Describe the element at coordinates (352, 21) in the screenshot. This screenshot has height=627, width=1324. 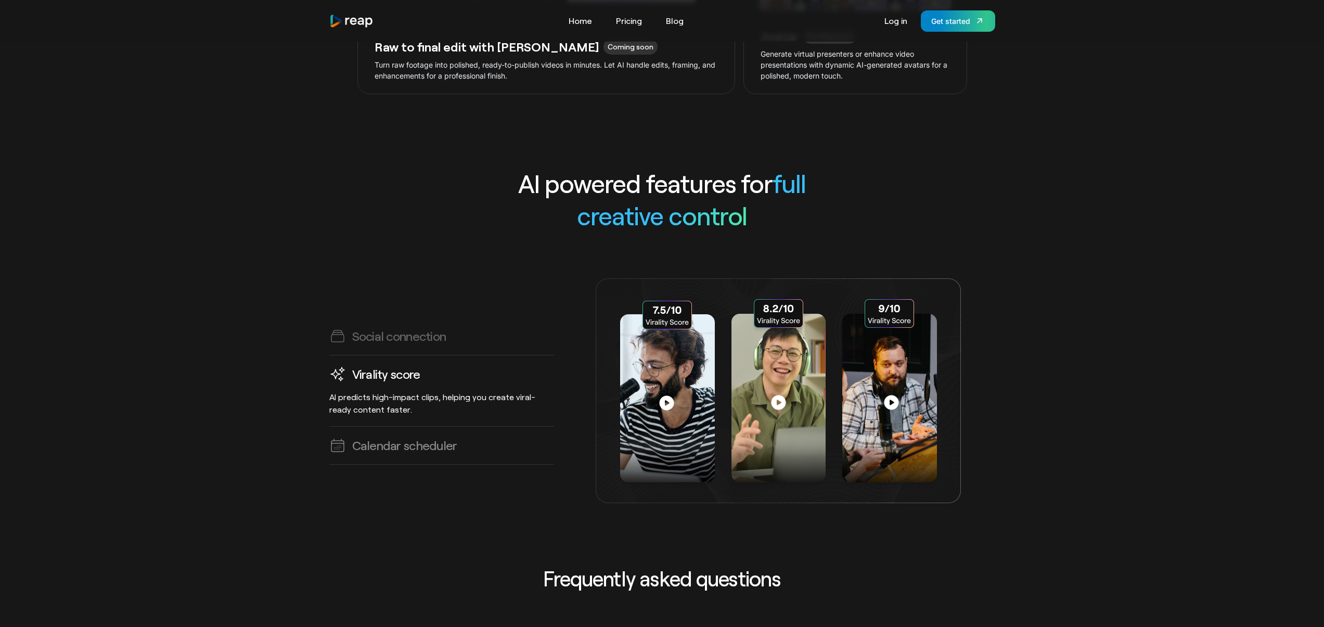
I see `img: reap logo` at that location.